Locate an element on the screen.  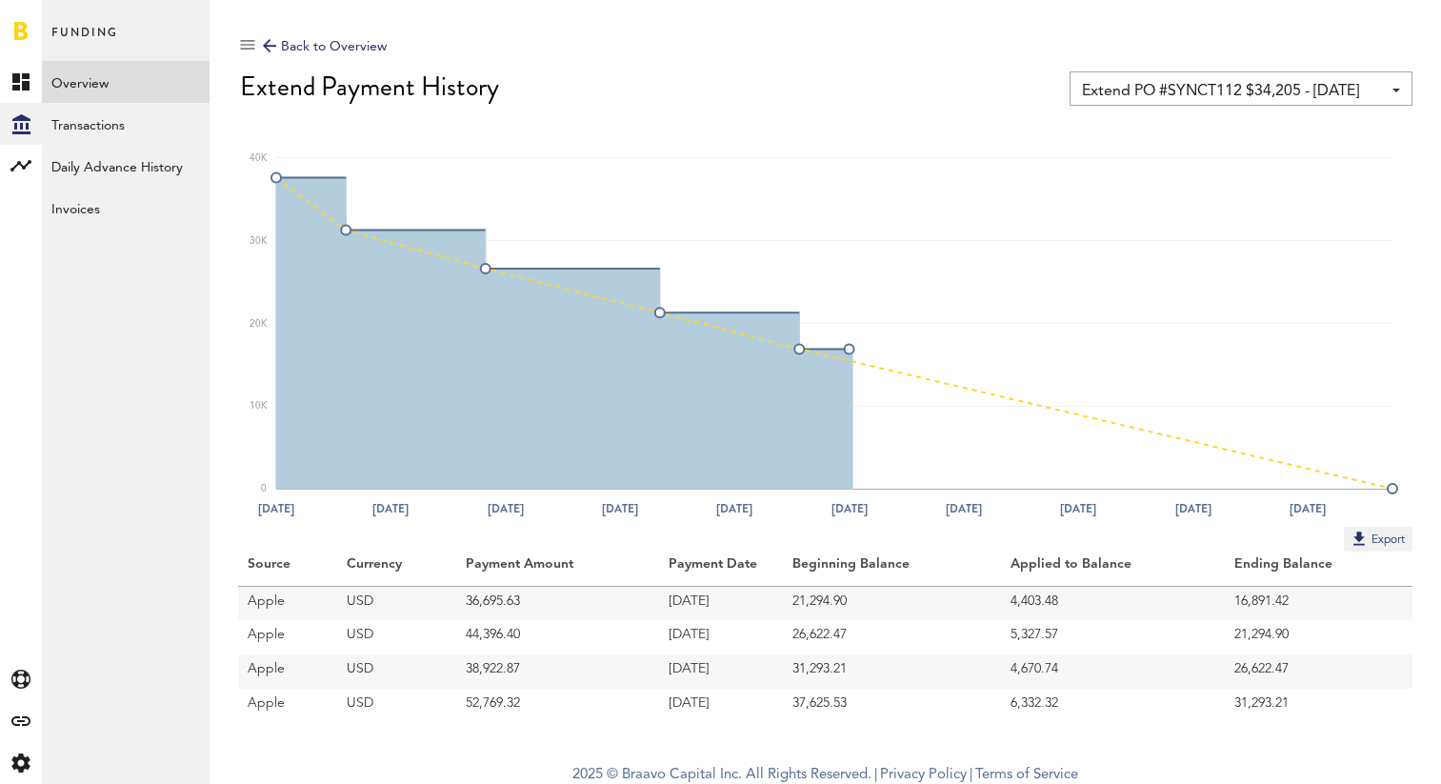
th: Payment Date is located at coordinates (721, 569).